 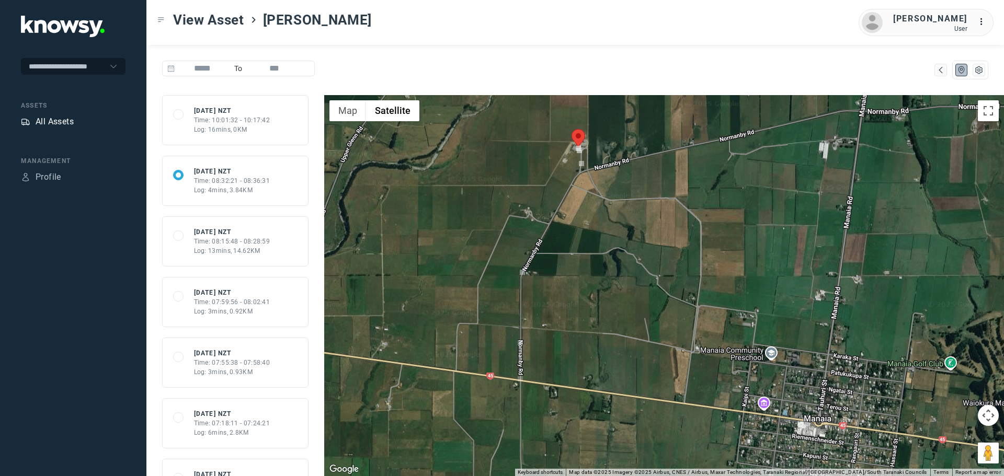 What do you see at coordinates (232, 242) in the screenshot?
I see `div: Time: 08:15:48 - 08:28:59` at bounding box center [232, 242].